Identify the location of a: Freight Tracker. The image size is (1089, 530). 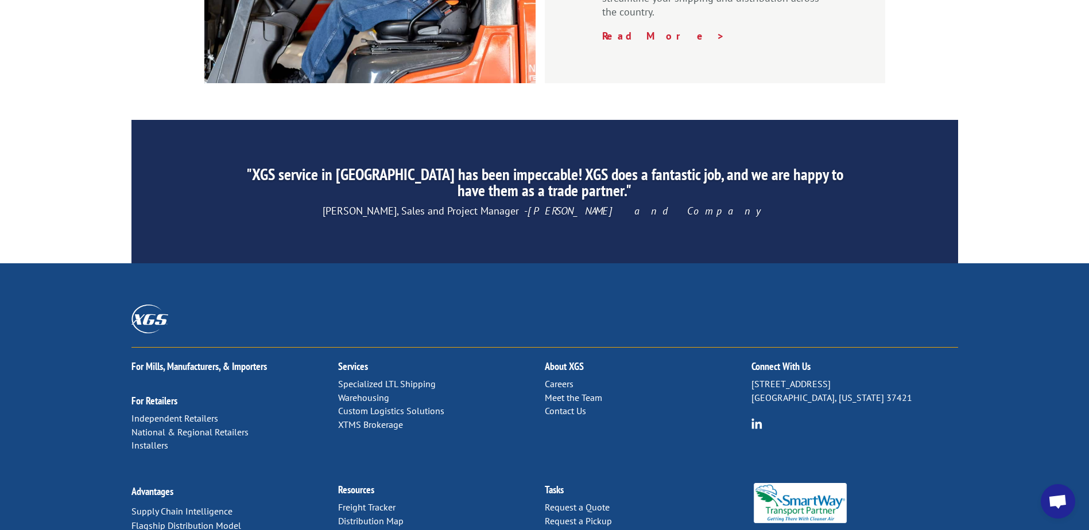
(367, 507).